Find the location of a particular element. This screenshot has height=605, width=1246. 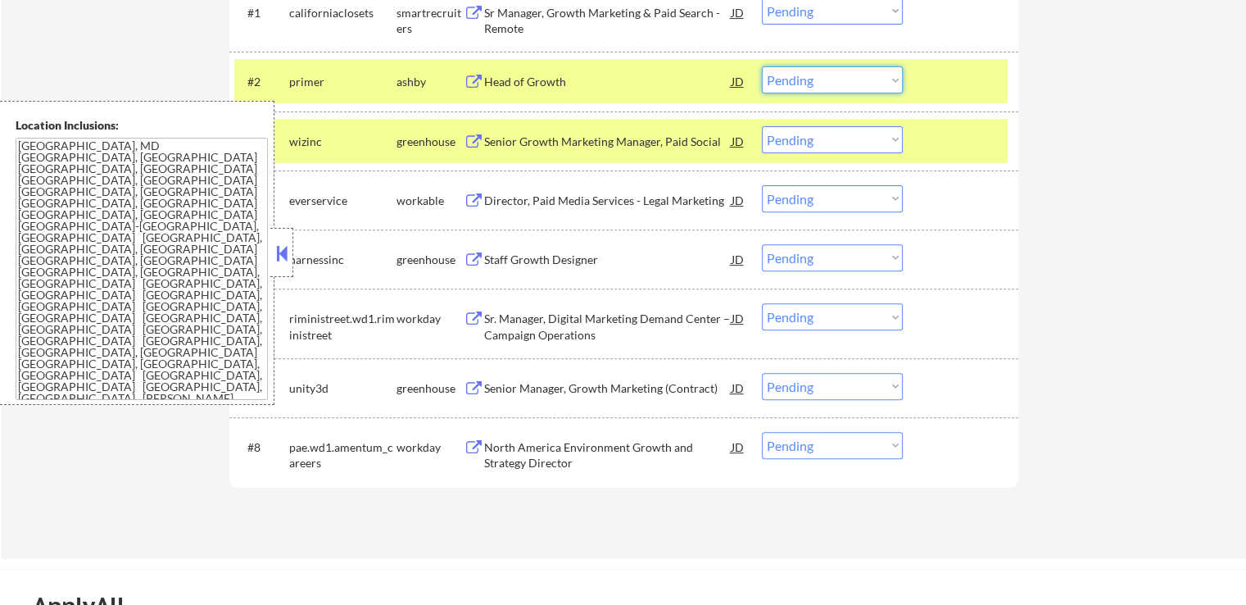

div: harnessinc is located at coordinates (343, 260).